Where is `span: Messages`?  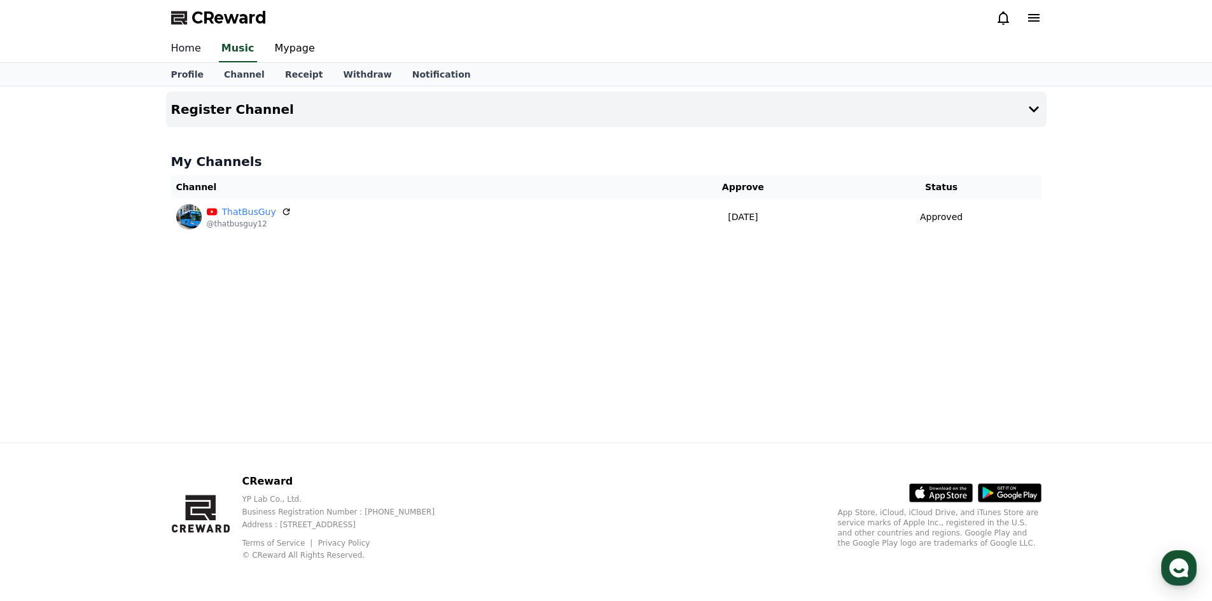 span: Messages is located at coordinates (124, 428).